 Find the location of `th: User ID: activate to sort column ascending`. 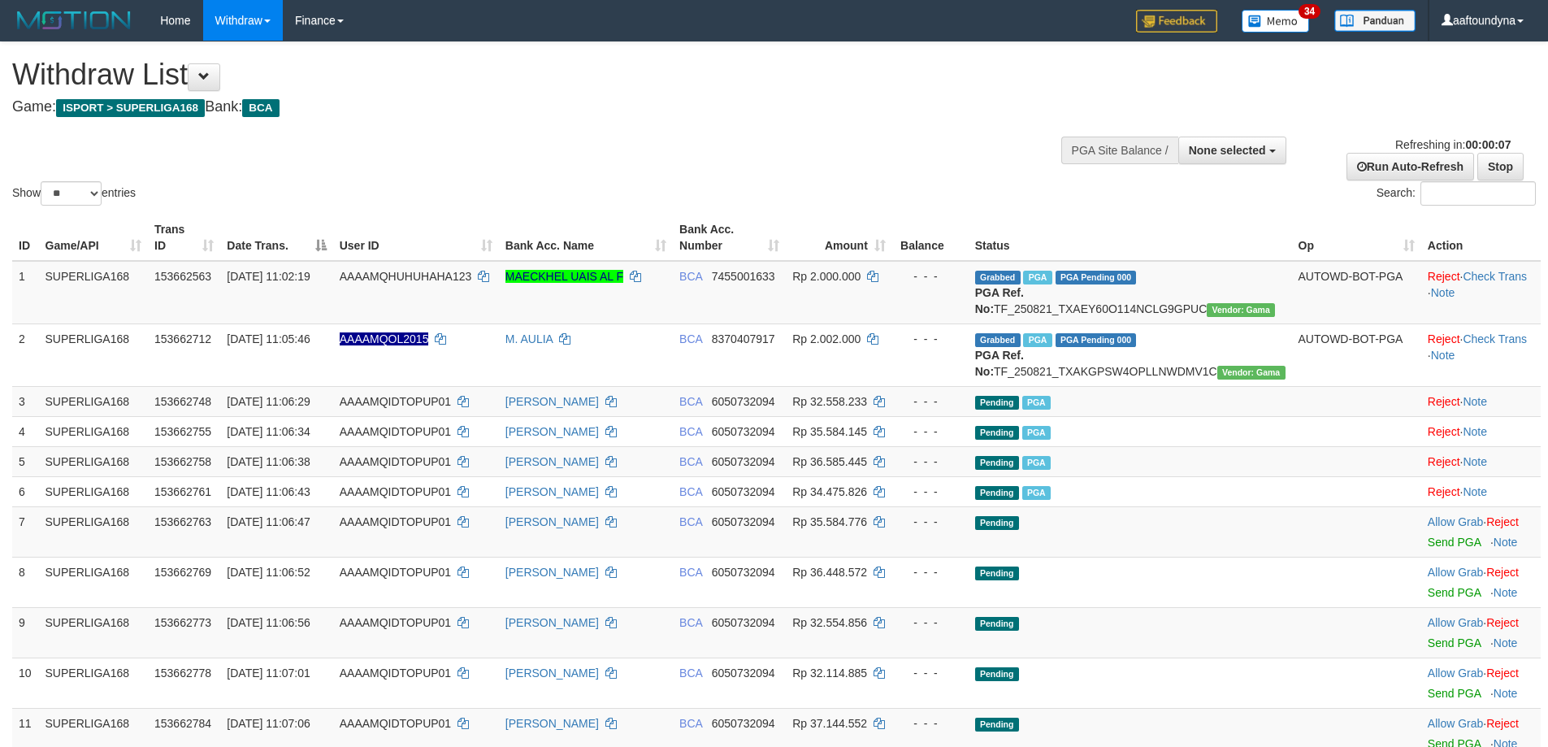

th: User ID: activate to sort column ascending is located at coordinates (416, 237).